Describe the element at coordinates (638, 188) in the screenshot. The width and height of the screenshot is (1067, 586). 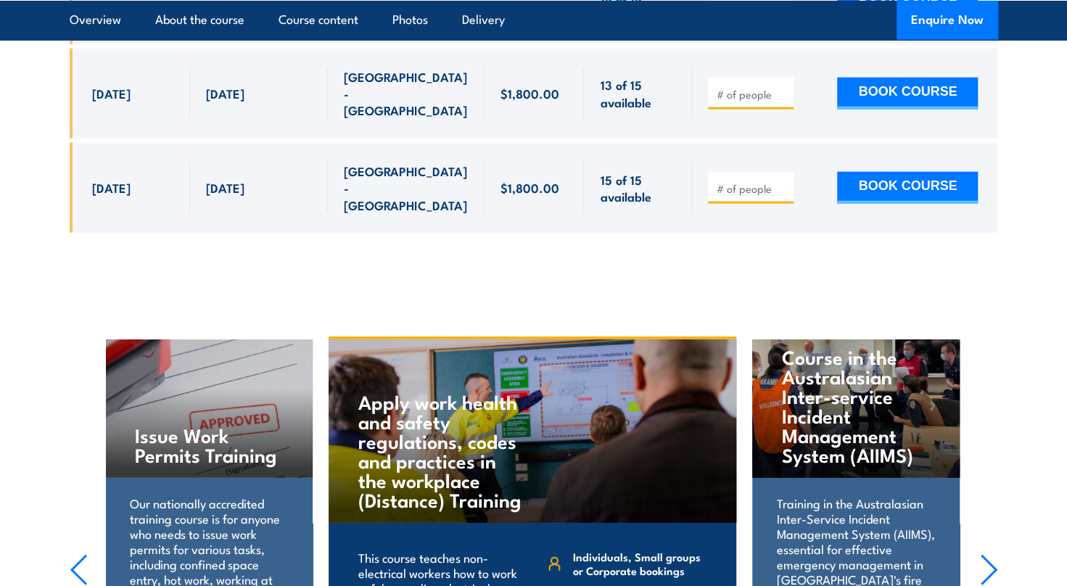
I see `span: 15 of 15 available` at that location.